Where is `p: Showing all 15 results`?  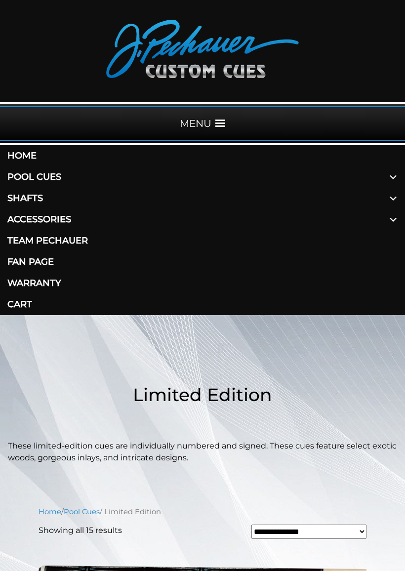 p: Showing all 15 results is located at coordinates (80, 530).